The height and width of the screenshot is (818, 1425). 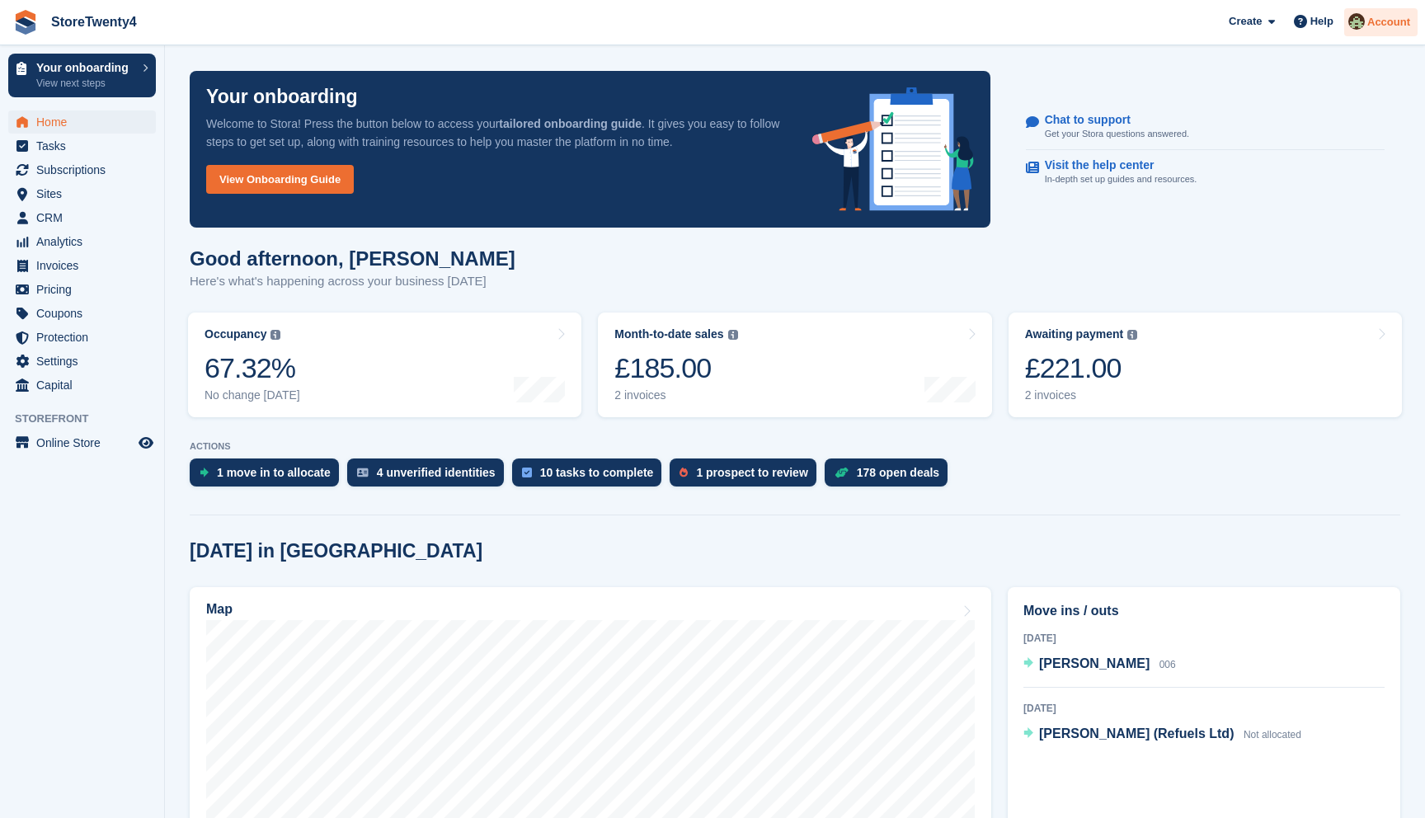 I want to click on span: Analytics, so click(x=86, y=242).